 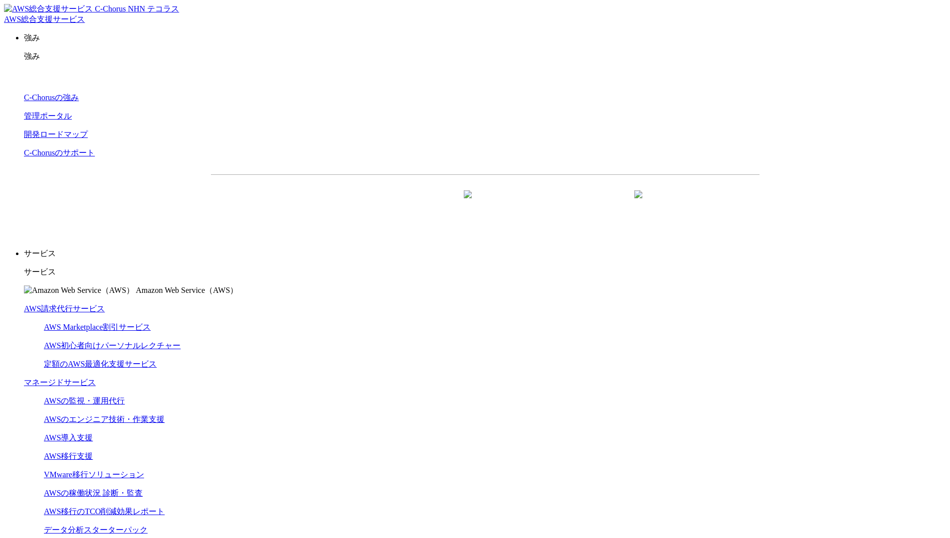 I want to click on a: 開発ロードマップ, so click(x=56, y=134).